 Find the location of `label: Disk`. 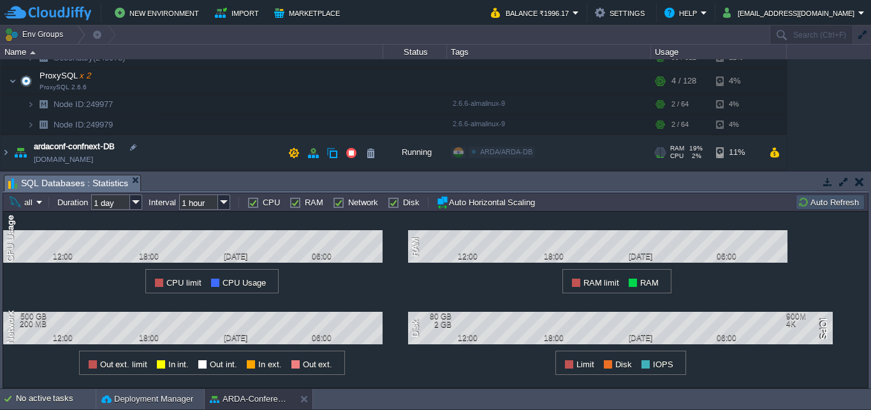

label: Disk is located at coordinates (411, 202).